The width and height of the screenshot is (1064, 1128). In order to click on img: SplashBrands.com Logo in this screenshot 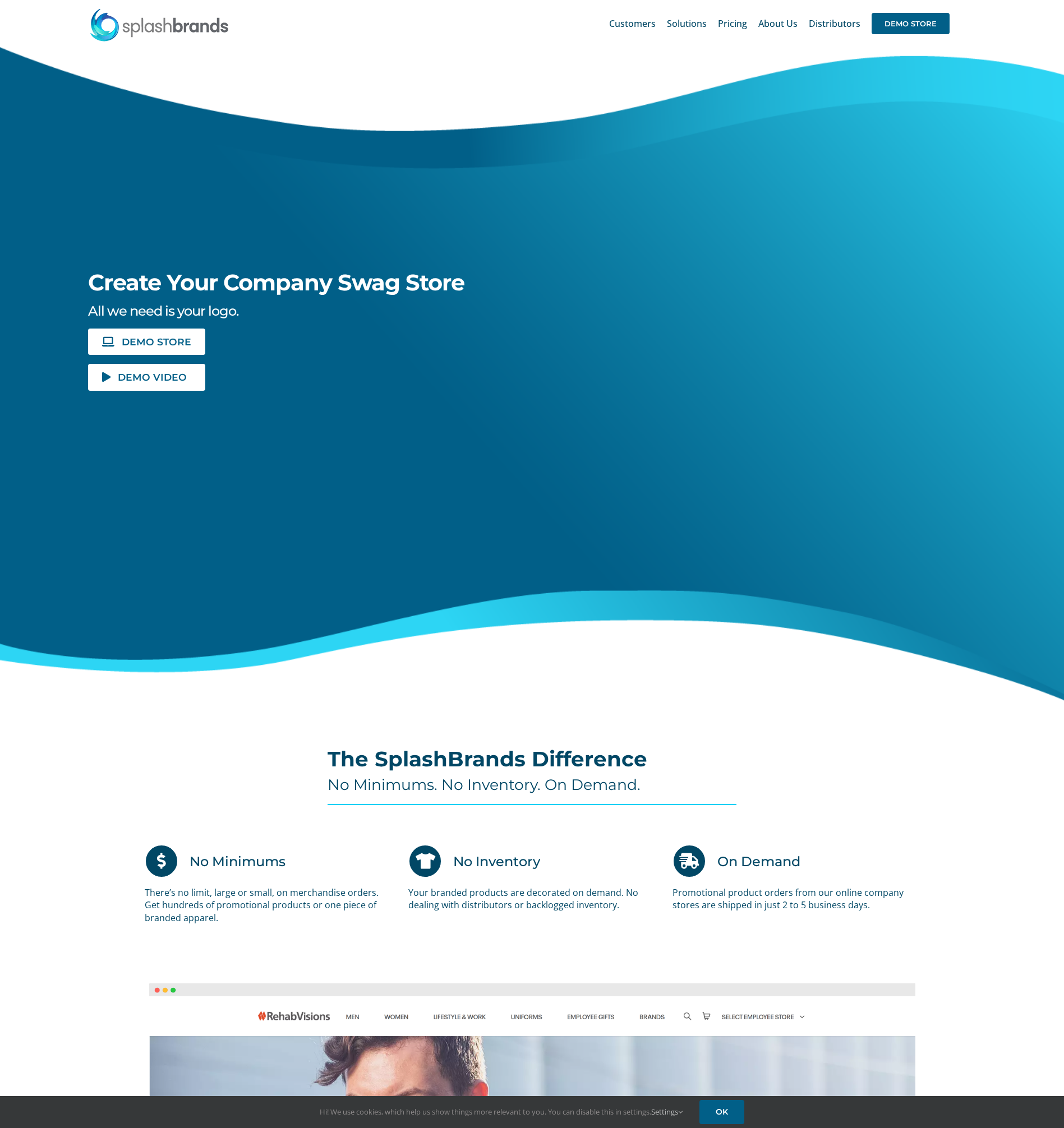, I will do `click(159, 25)`.